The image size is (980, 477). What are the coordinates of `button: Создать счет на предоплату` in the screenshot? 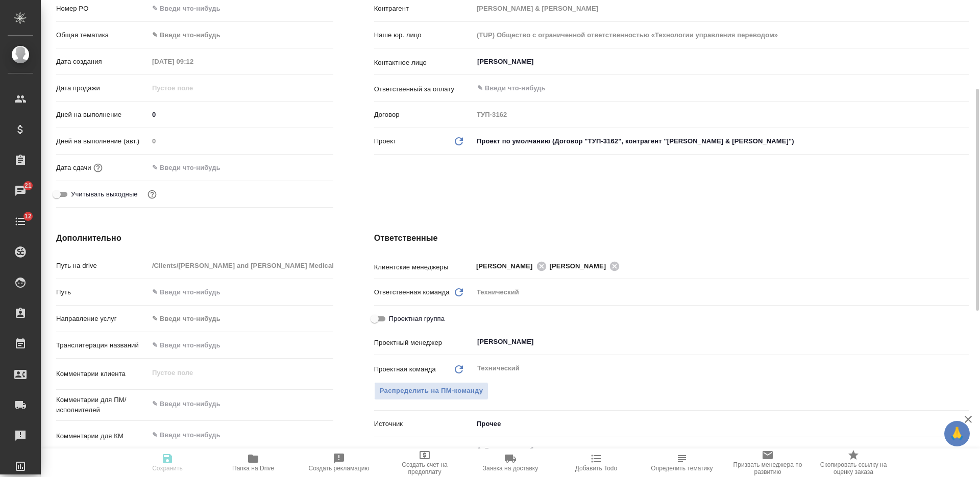 It's located at (425, 463).